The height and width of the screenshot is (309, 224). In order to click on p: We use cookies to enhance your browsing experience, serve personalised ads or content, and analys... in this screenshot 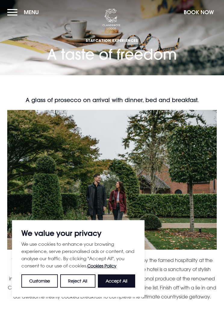, I will do `click(78, 254)`.